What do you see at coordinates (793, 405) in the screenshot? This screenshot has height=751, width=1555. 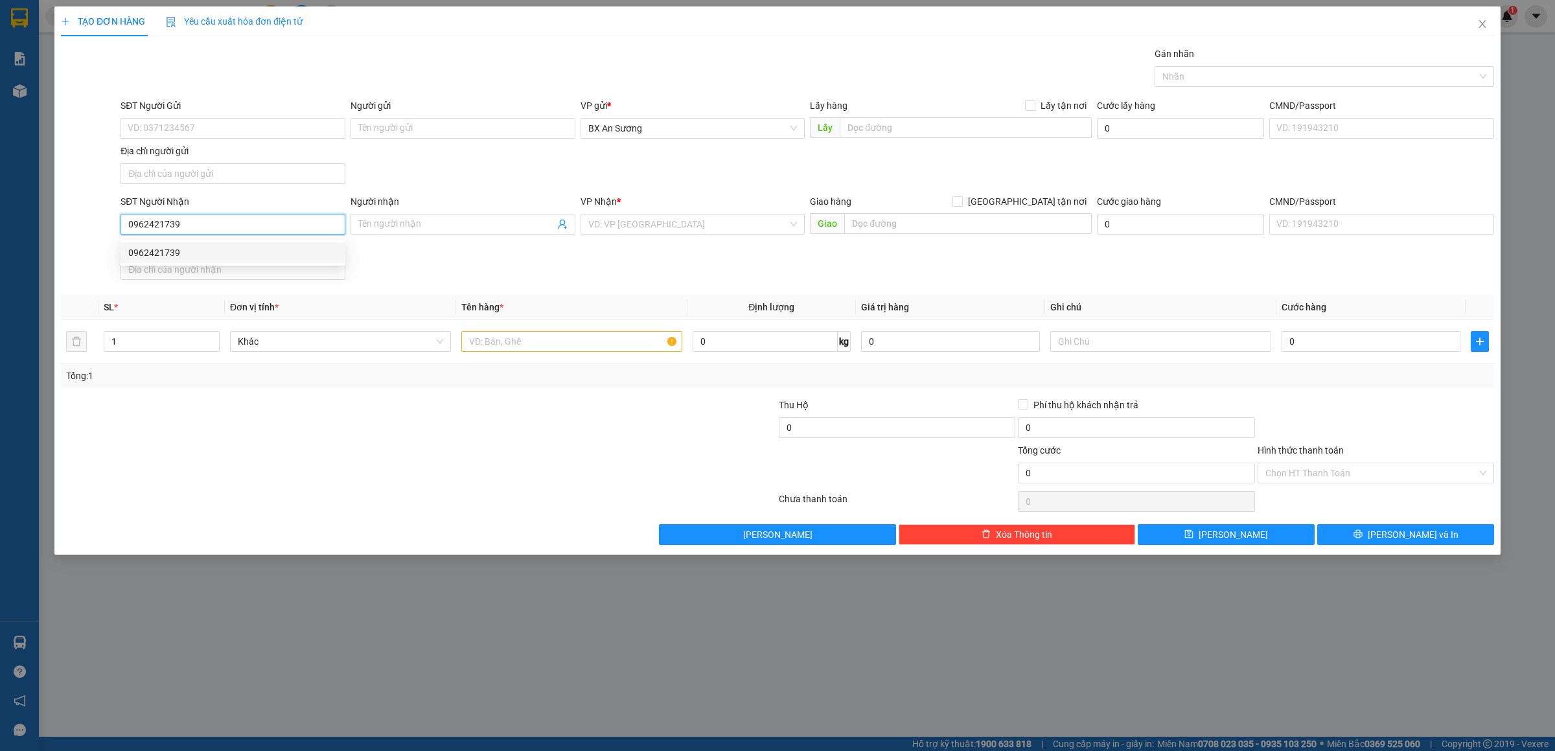 I see `span: Thu Hộ` at bounding box center [793, 405].